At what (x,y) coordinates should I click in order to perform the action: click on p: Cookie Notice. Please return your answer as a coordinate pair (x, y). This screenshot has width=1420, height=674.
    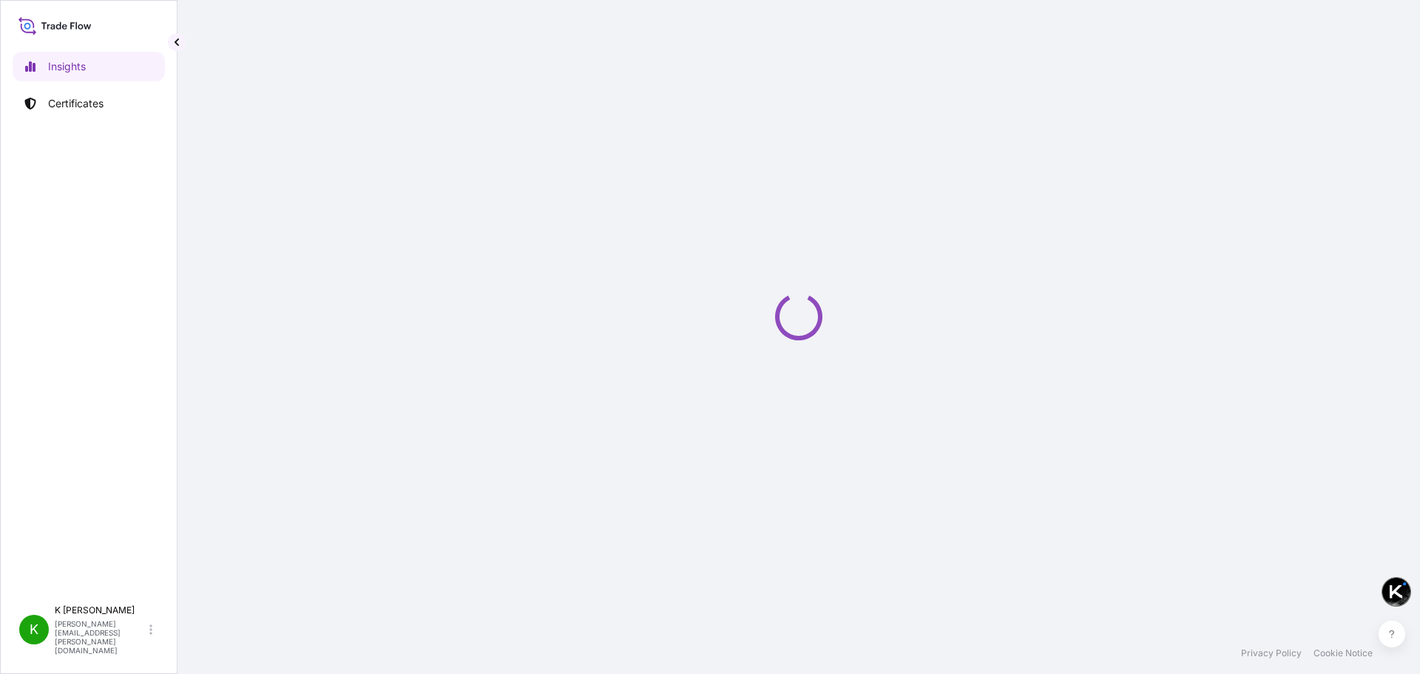
    Looking at the image, I should click on (1343, 653).